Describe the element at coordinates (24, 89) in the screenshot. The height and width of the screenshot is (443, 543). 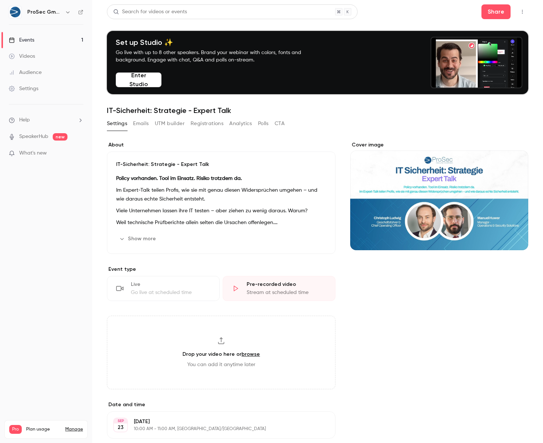
I see `div: Settings` at that location.